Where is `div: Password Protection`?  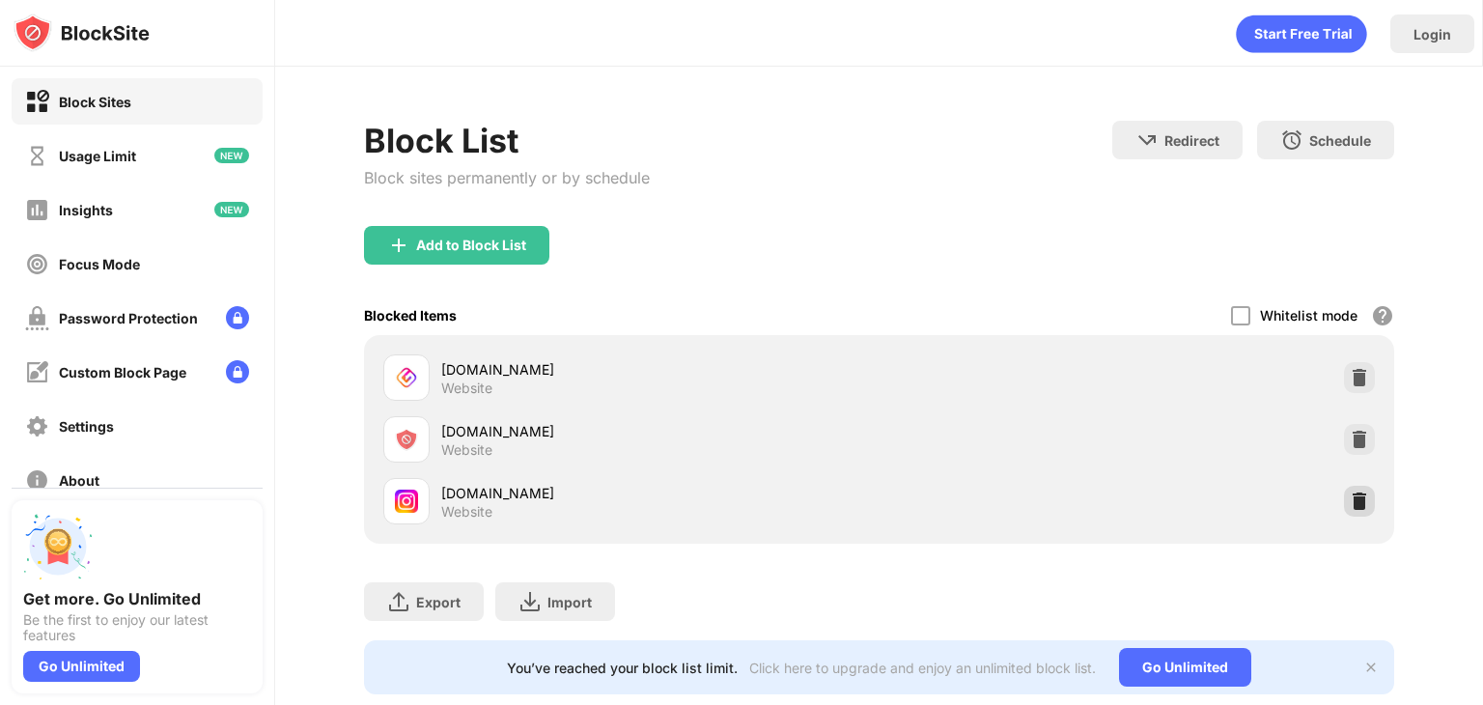 div: Password Protection is located at coordinates (128, 318).